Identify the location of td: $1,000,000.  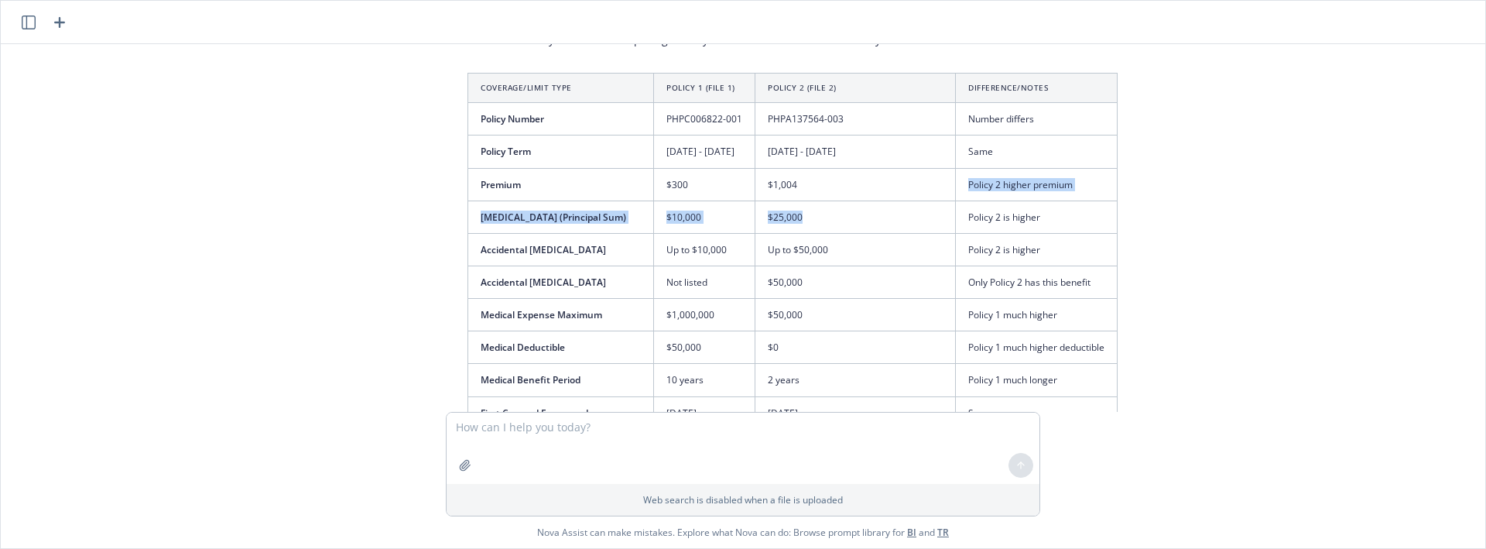
(704, 315).